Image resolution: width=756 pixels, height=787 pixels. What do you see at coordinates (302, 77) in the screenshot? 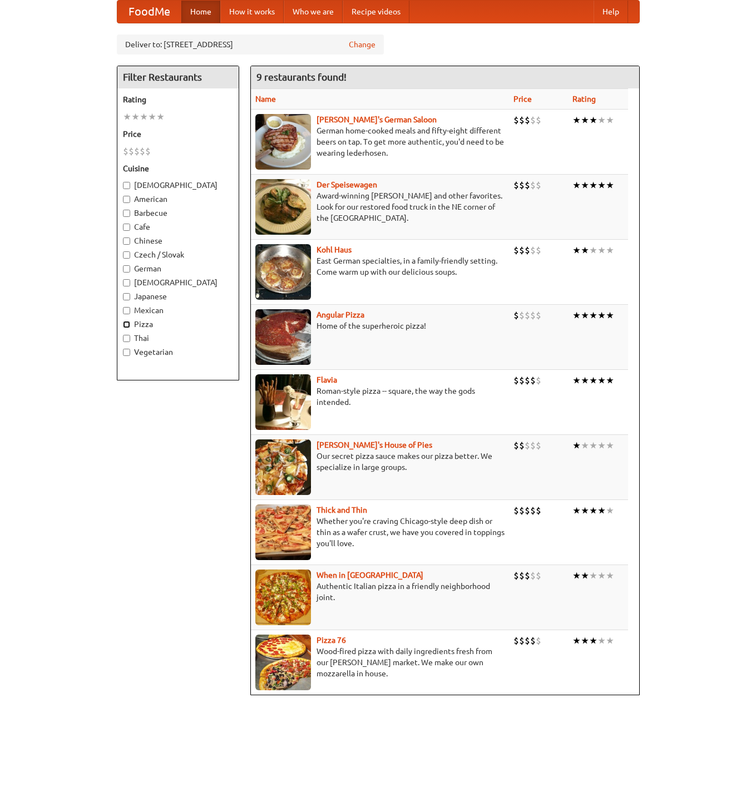
I see `ng-pluralize: 9 restaurants found!` at bounding box center [302, 77].